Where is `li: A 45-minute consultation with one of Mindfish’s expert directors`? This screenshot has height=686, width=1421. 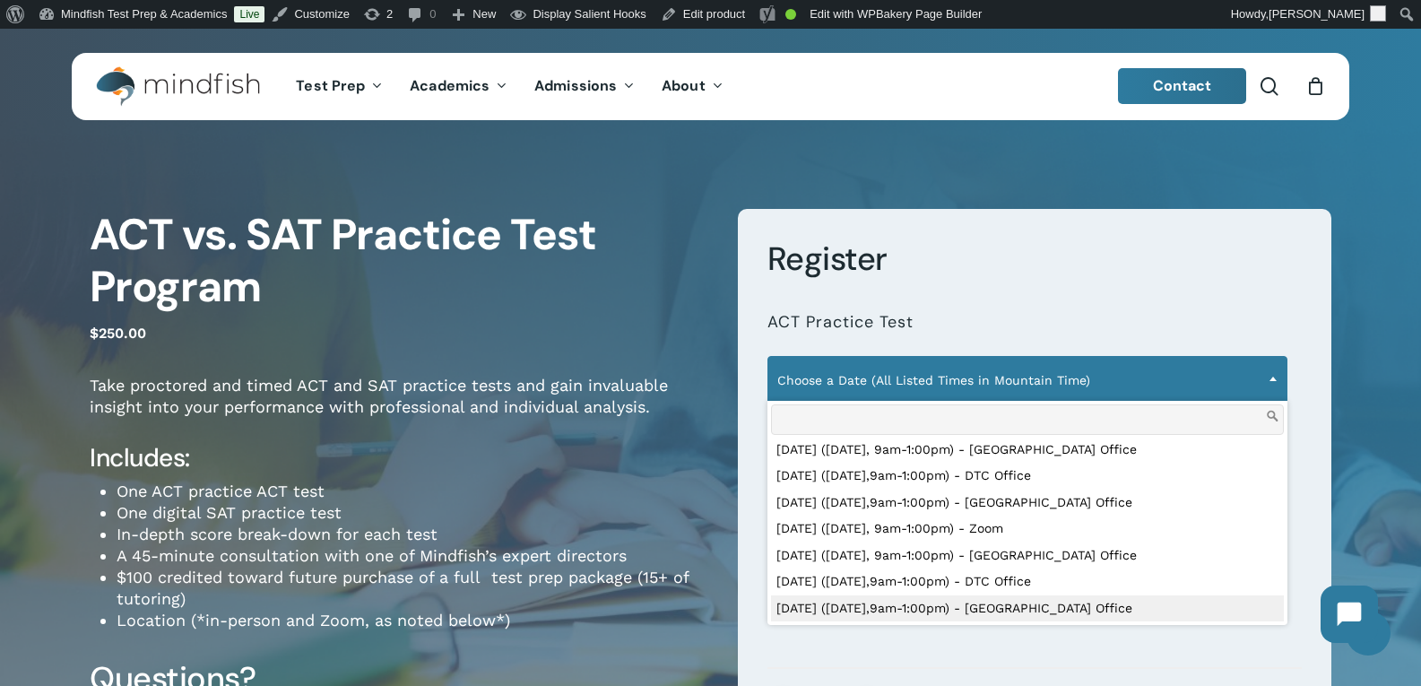 li: A 45-minute consultation with one of Mindfish’s expert directors is located at coordinates (413, 556).